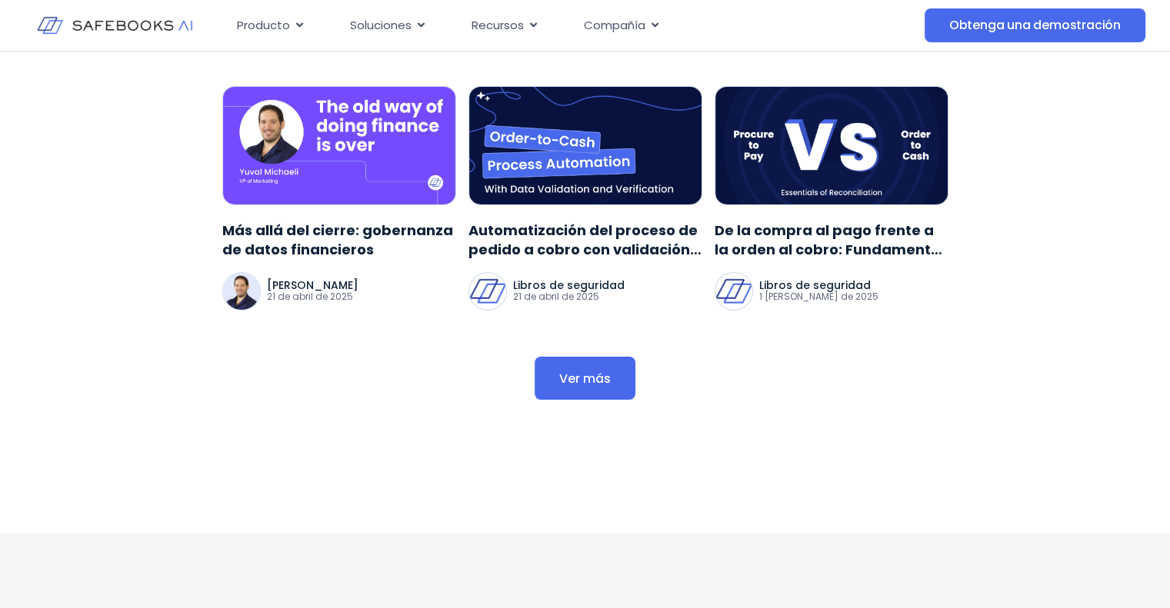  What do you see at coordinates (263, 25) in the screenshot?
I see `font: Producto` at bounding box center [263, 25].